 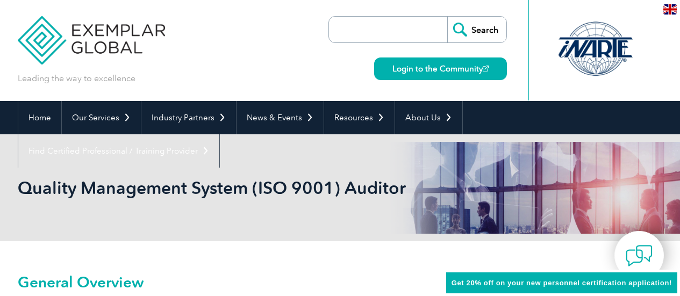 I want to click on img: open_square.png, so click(x=485, y=68).